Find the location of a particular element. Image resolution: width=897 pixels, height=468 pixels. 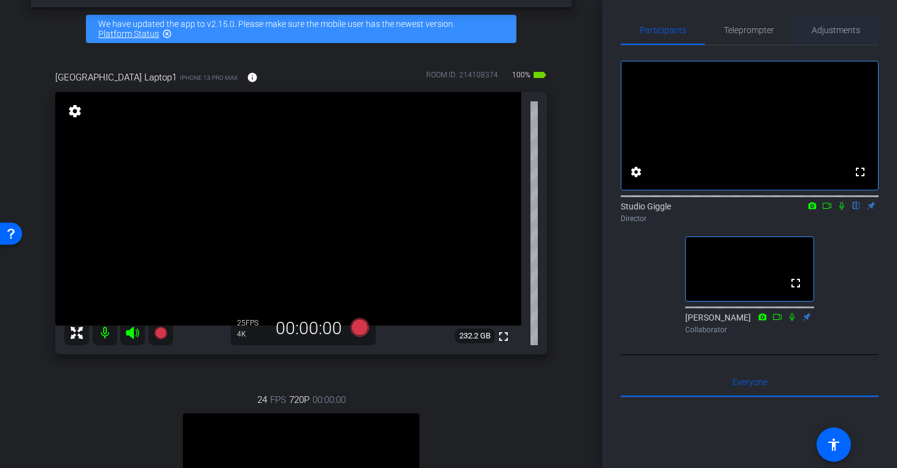

span: 100% is located at coordinates (521, 75).